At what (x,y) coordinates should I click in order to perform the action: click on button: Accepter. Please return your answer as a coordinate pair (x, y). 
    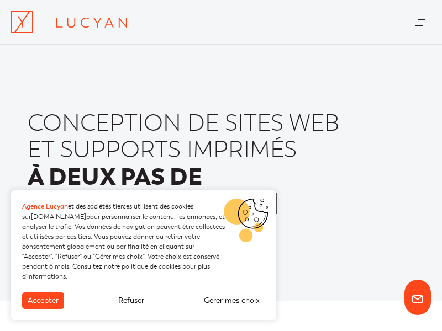
    Looking at the image, I should click on (43, 301).